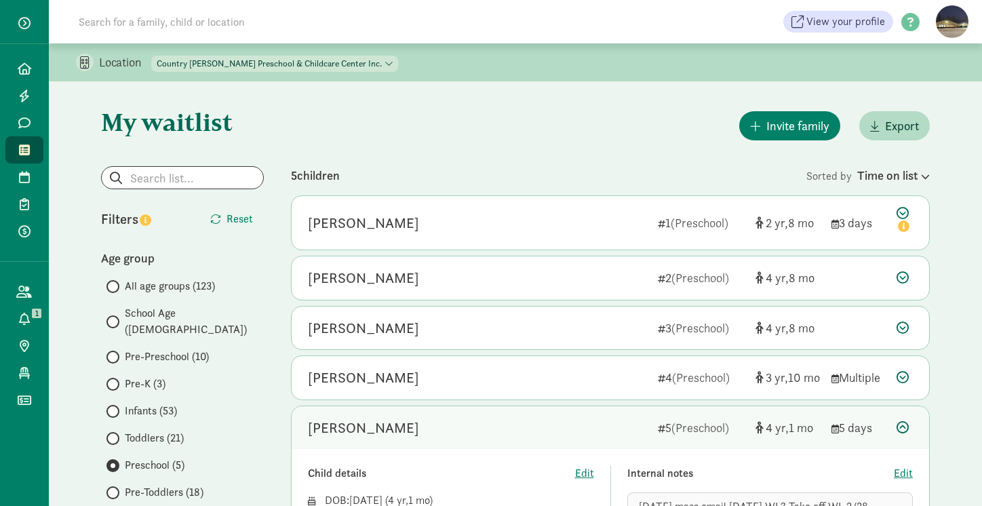 The height and width of the screenshot is (506, 982). What do you see at coordinates (858, 222) in the screenshot?
I see `div: 3 days` at bounding box center [858, 222].